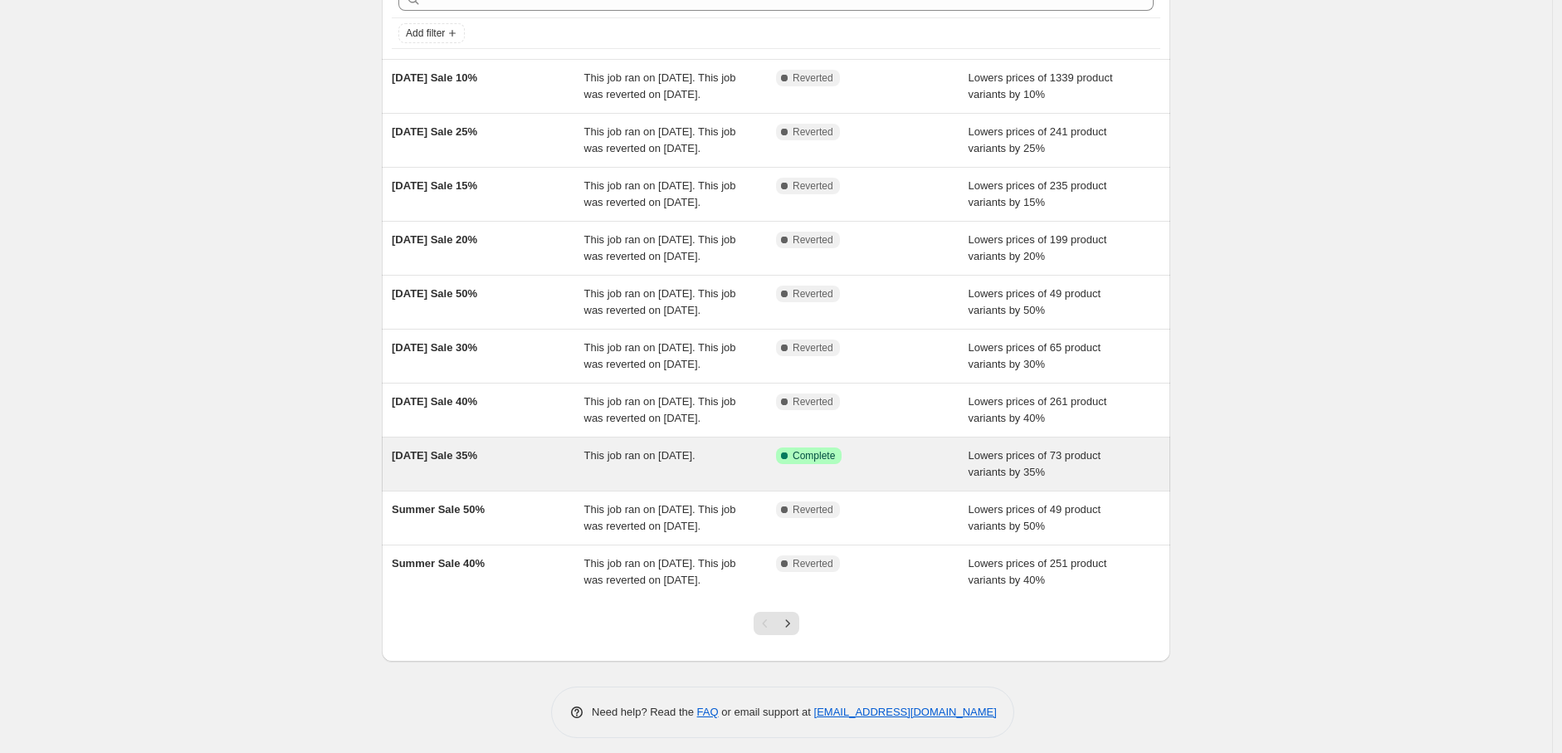 Image resolution: width=1562 pixels, height=753 pixels. What do you see at coordinates (425, 33) in the screenshot?
I see `span: Add filter` at bounding box center [425, 33].